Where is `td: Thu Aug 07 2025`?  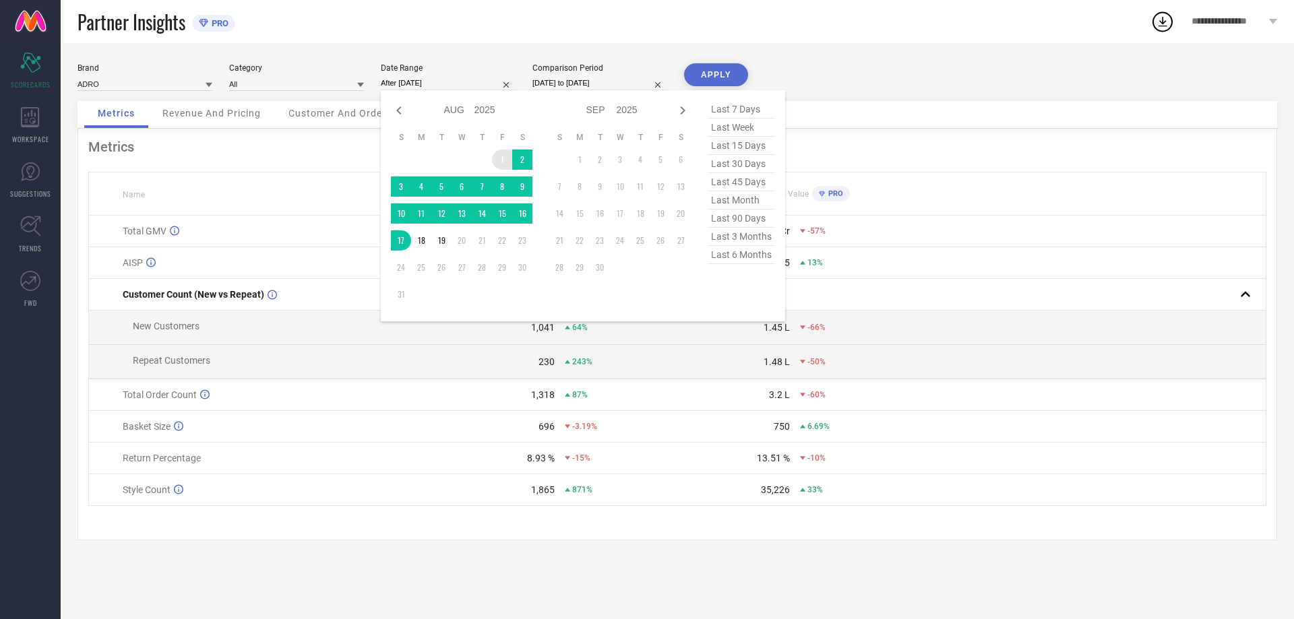
td: Thu Aug 07 2025 is located at coordinates (482, 187).